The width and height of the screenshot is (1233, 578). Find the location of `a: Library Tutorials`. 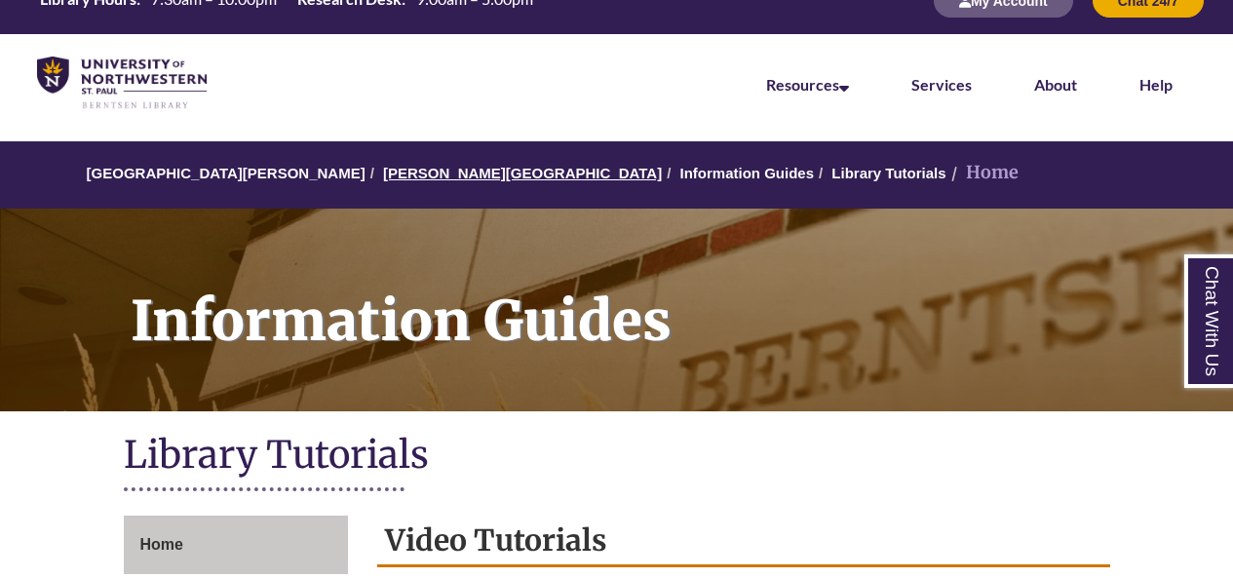

a: Library Tutorials is located at coordinates (888, 173).